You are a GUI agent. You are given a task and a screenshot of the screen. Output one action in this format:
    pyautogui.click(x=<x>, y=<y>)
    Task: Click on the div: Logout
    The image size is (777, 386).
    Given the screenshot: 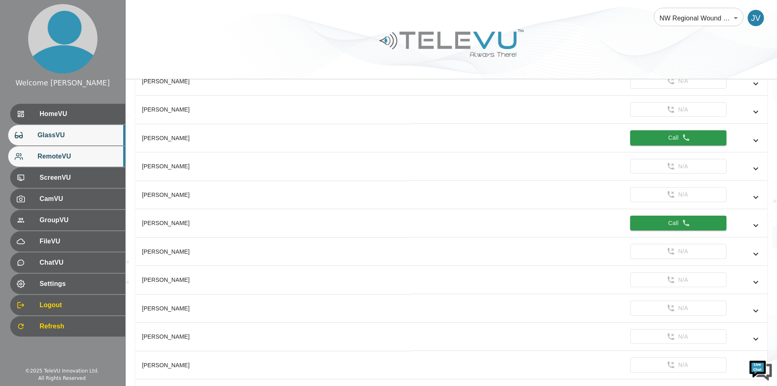 What is the action you would take?
    pyautogui.click(x=68, y=305)
    